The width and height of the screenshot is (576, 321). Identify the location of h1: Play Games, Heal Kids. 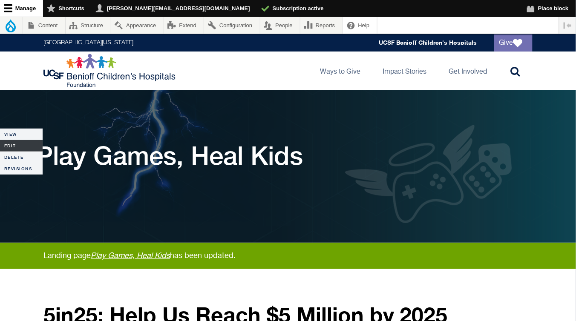
(169, 156).